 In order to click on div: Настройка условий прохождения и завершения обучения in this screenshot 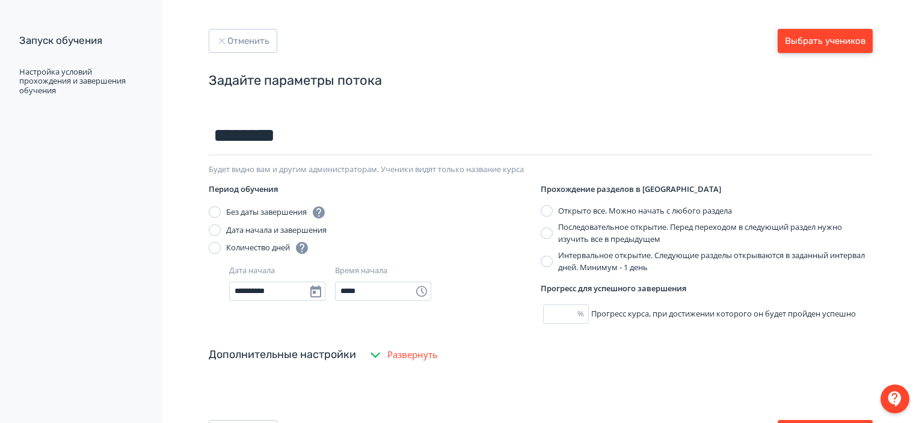, I will do `click(80, 81)`.